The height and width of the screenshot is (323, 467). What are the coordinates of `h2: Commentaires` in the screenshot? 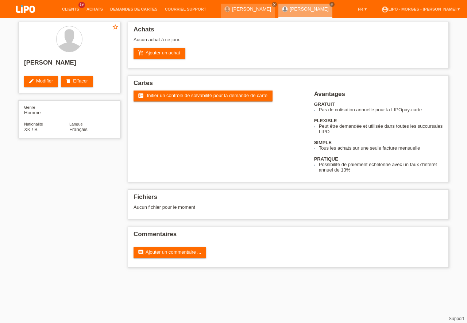 It's located at (288, 236).